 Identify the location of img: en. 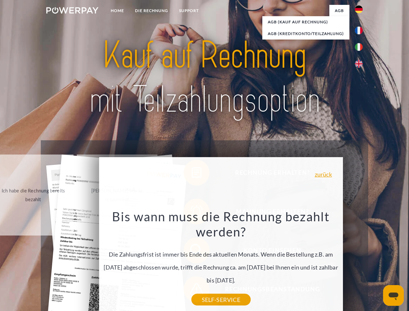
(359, 64).